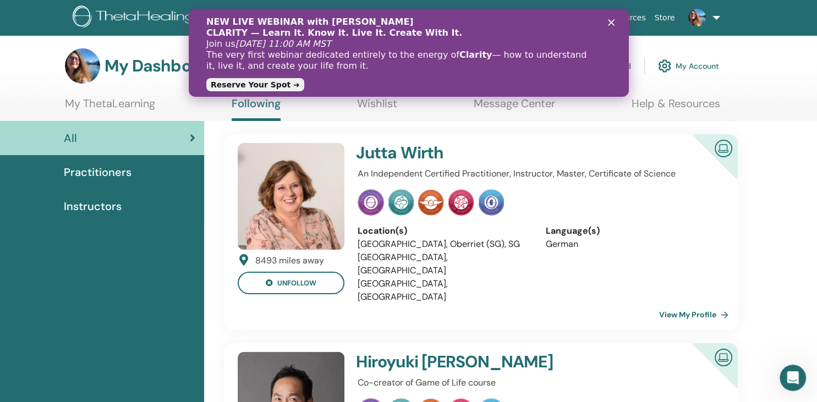 Image resolution: width=817 pixels, height=402 pixels. What do you see at coordinates (632, 244) in the screenshot?
I see `li: German` at bounding box center [632, 244].